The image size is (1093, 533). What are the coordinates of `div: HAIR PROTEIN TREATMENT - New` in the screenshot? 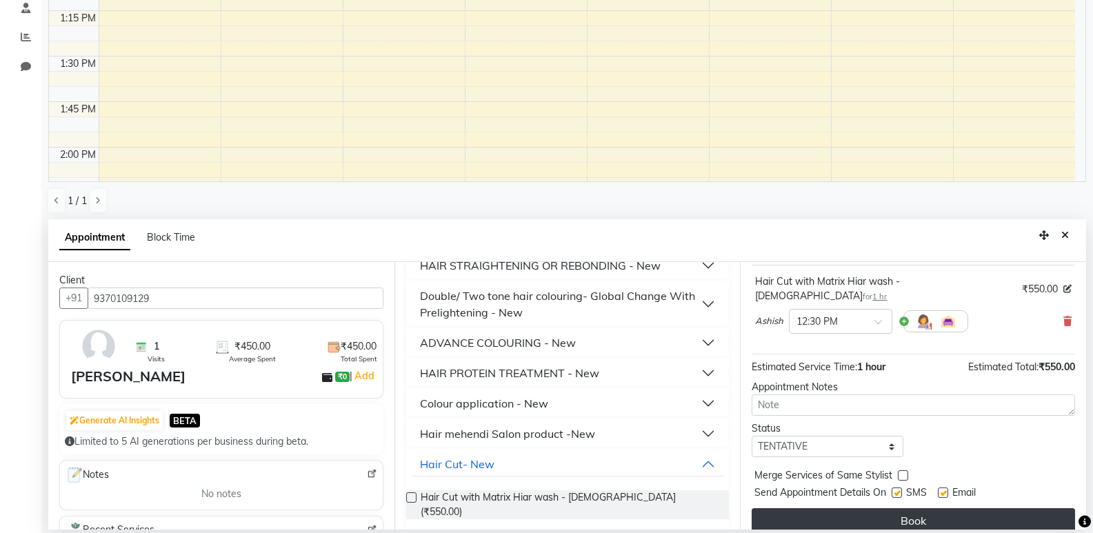 It's located at (510, 373).